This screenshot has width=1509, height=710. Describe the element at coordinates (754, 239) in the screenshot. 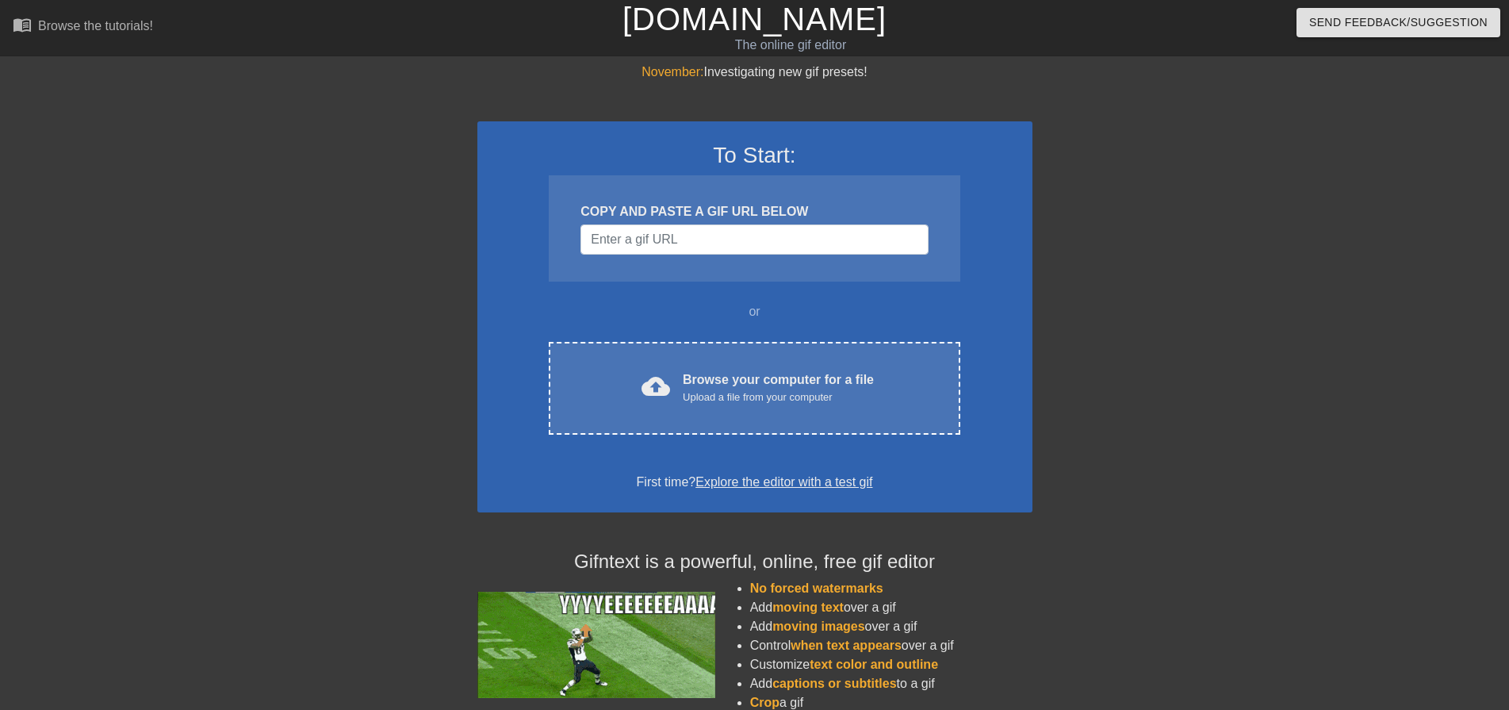

I see `input: Username` at that location.